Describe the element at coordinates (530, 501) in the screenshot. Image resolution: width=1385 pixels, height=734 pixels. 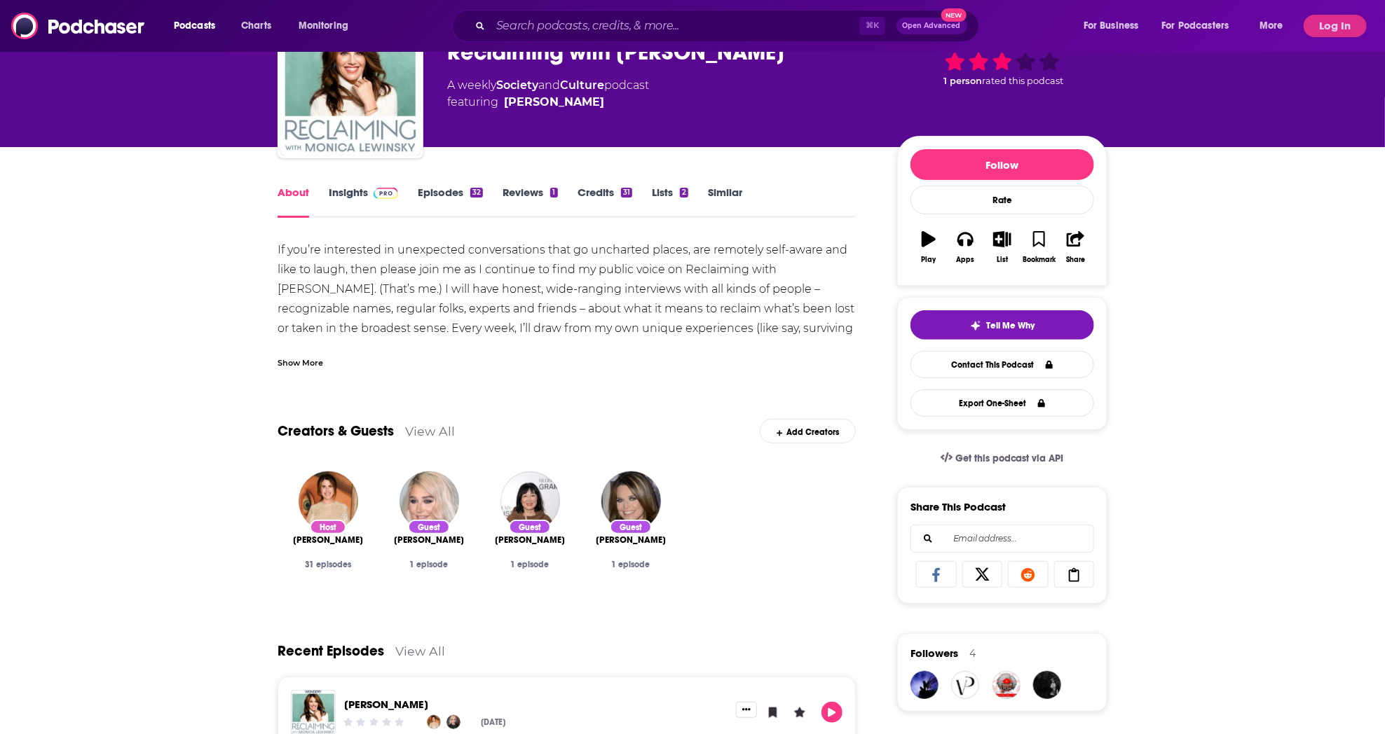
I see `img: Margaret Cho` at that location.